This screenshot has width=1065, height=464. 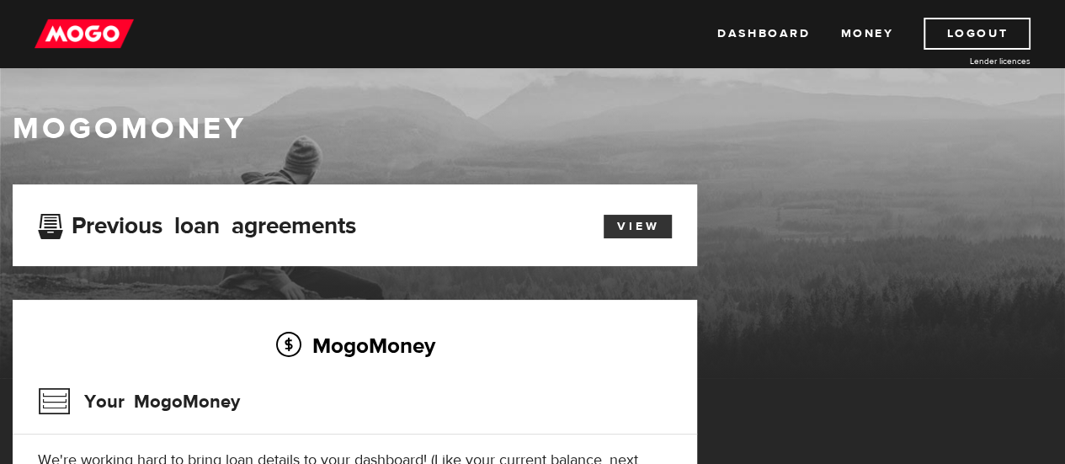 What do you see at coordinates (866, 34) in the screenshot?
I see `a: Money` at bounding box center [866, 34].